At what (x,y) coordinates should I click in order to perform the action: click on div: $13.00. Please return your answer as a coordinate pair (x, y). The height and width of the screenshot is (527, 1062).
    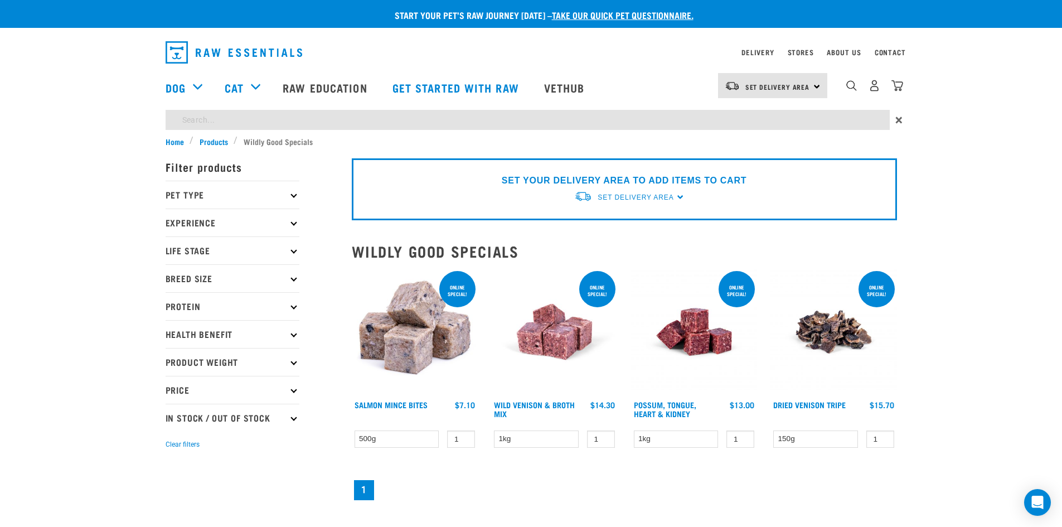
    Looking at the image, I should click on (742, 405).